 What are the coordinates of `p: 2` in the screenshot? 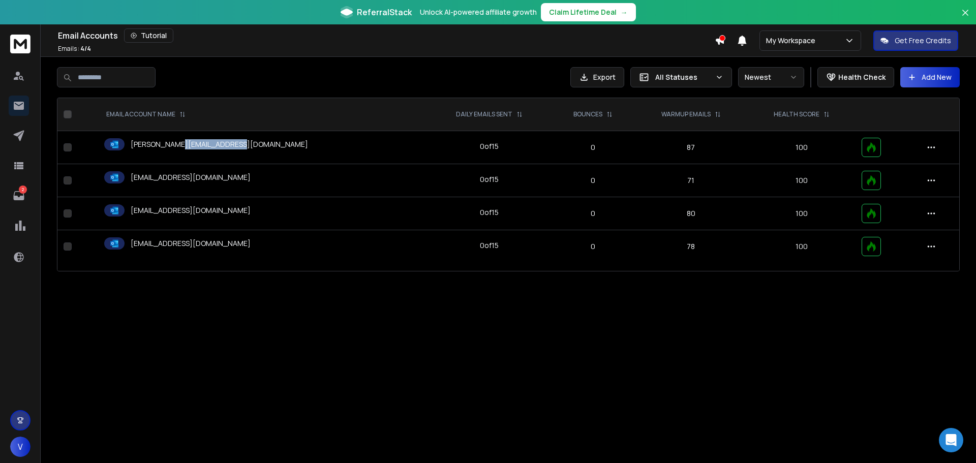 It's located at (23, 190).